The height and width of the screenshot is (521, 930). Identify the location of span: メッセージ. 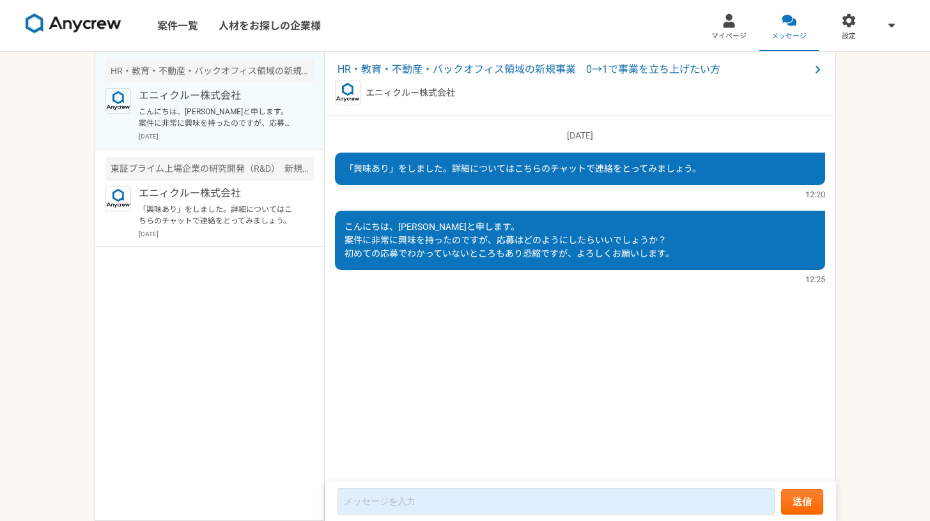
(788, 36).